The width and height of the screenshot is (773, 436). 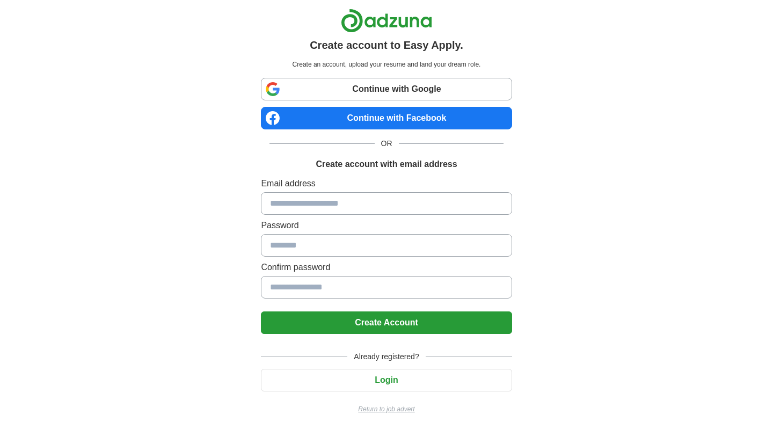 I want to click on p: Return to job advert, so click(x=386, y=409).